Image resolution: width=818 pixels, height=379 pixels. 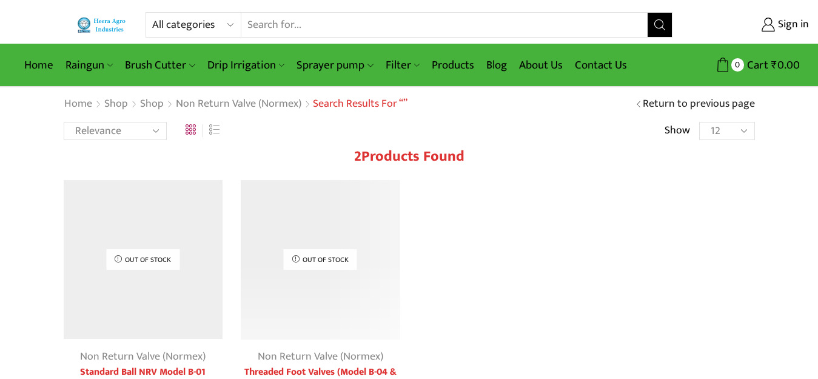 What do you see at coordinates (677, 131) in the screenshot?
I see `span: Show` at bounding box center [677, 131].